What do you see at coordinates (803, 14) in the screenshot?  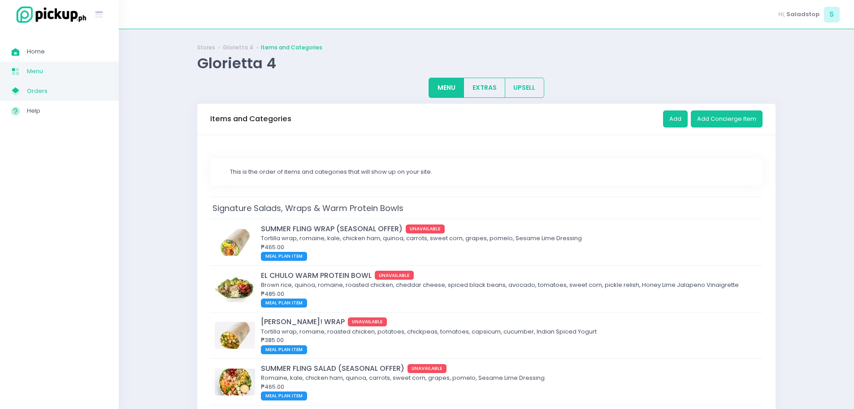 I see `span: Saladstop` at bounding box center [803, 14].